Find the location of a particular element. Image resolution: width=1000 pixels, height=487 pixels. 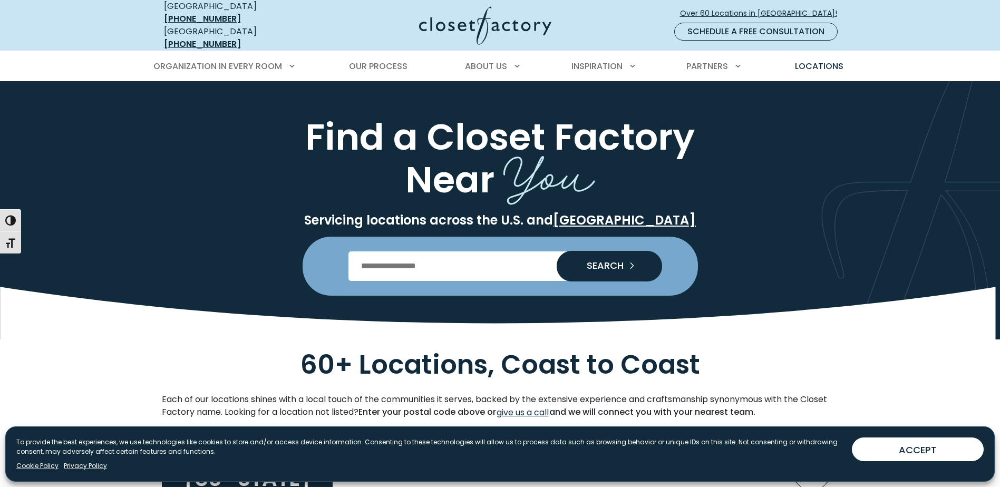

button: ACCEPT is located at coordinates (918, 449).